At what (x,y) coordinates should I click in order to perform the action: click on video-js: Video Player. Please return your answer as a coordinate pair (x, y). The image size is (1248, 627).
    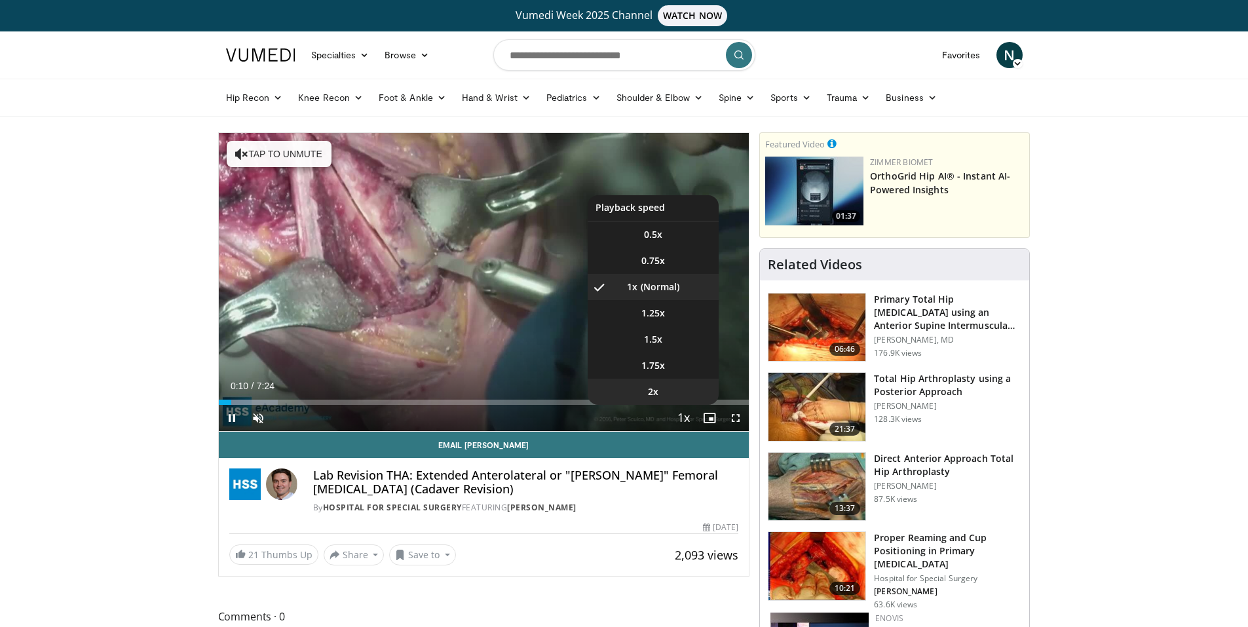
    Looking at the image, I should click on (484, 282).